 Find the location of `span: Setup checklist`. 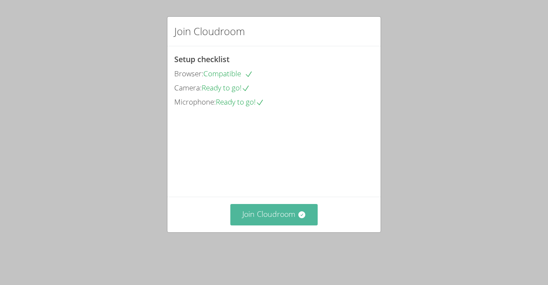

span: Setup checklist is located at coordinates (202, 59).